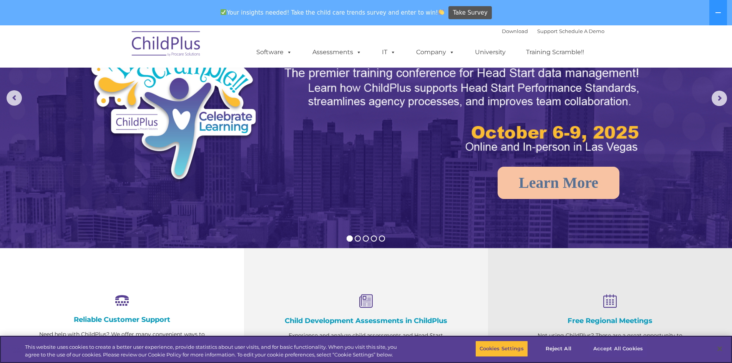  What do you see at coordinates (555, 52) in the screenshot?
I see `a: Training Scramble!!` at bounding box center [555, 52].